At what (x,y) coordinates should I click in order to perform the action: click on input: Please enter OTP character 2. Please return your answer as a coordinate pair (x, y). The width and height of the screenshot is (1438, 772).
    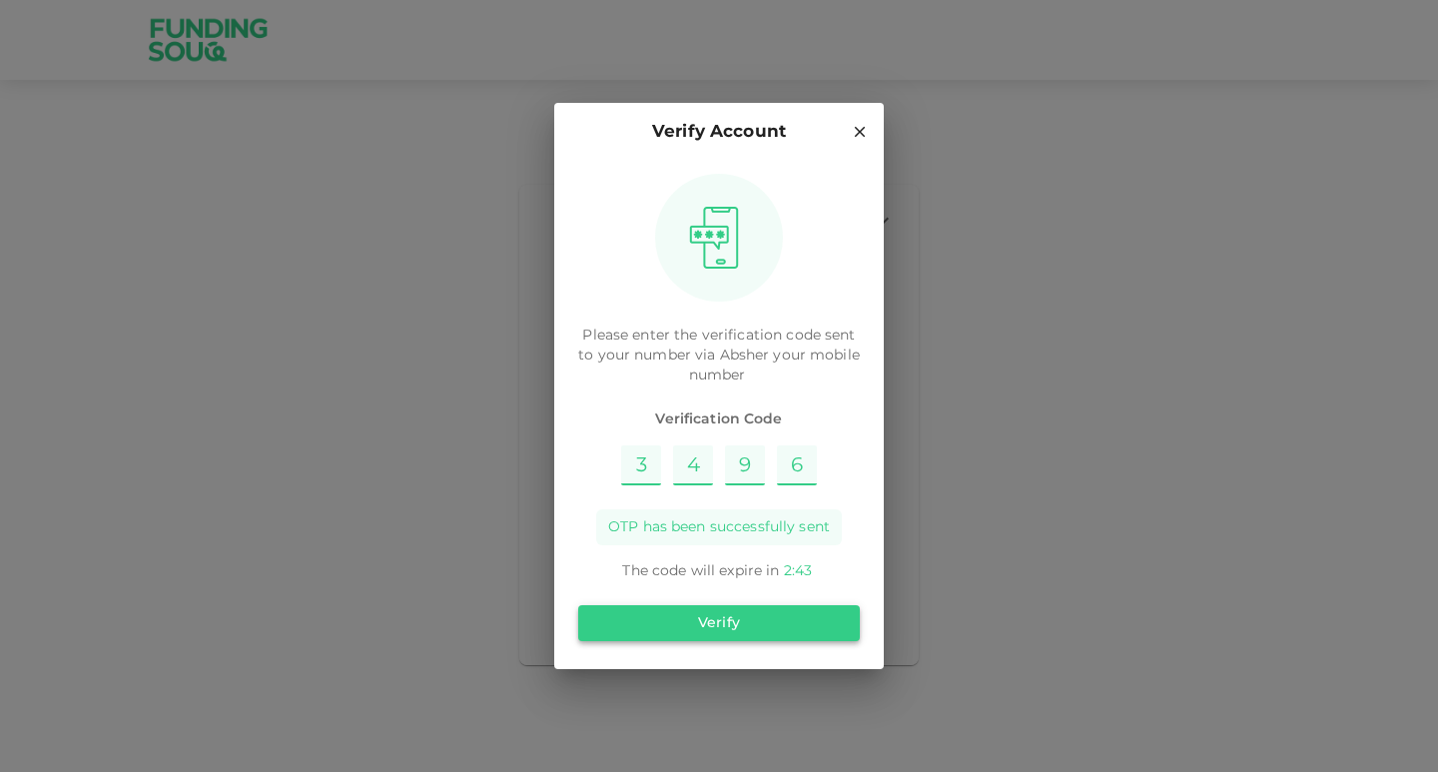
    Looking at the image, I should click on (693, 465).